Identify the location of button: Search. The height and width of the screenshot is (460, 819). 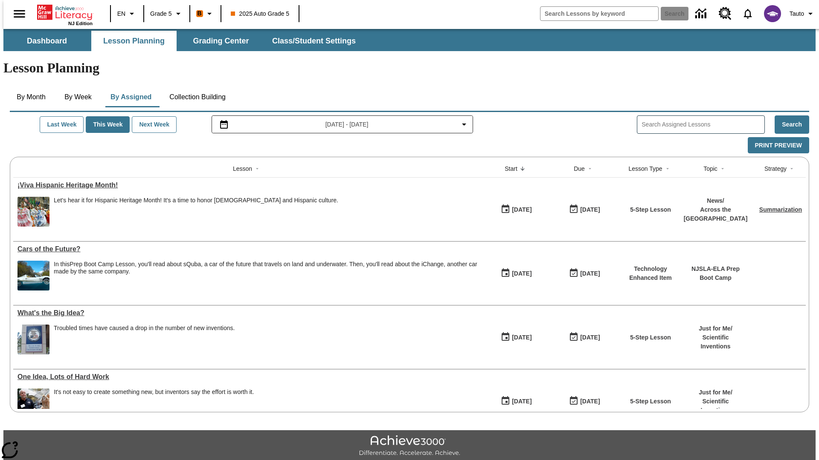
(791, 124).